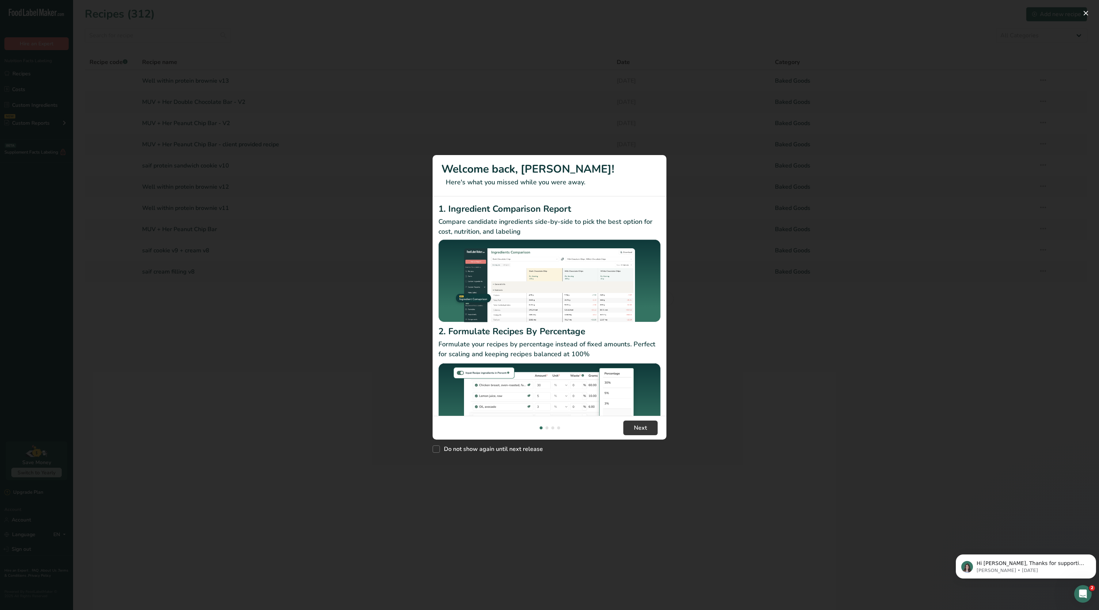  Describe the element at coordinates (550, 227) in the screenshot. I see `p: Compare candidate ingredients side-by-side to pick the best option for cost, nutrition, and labeling` at that location.